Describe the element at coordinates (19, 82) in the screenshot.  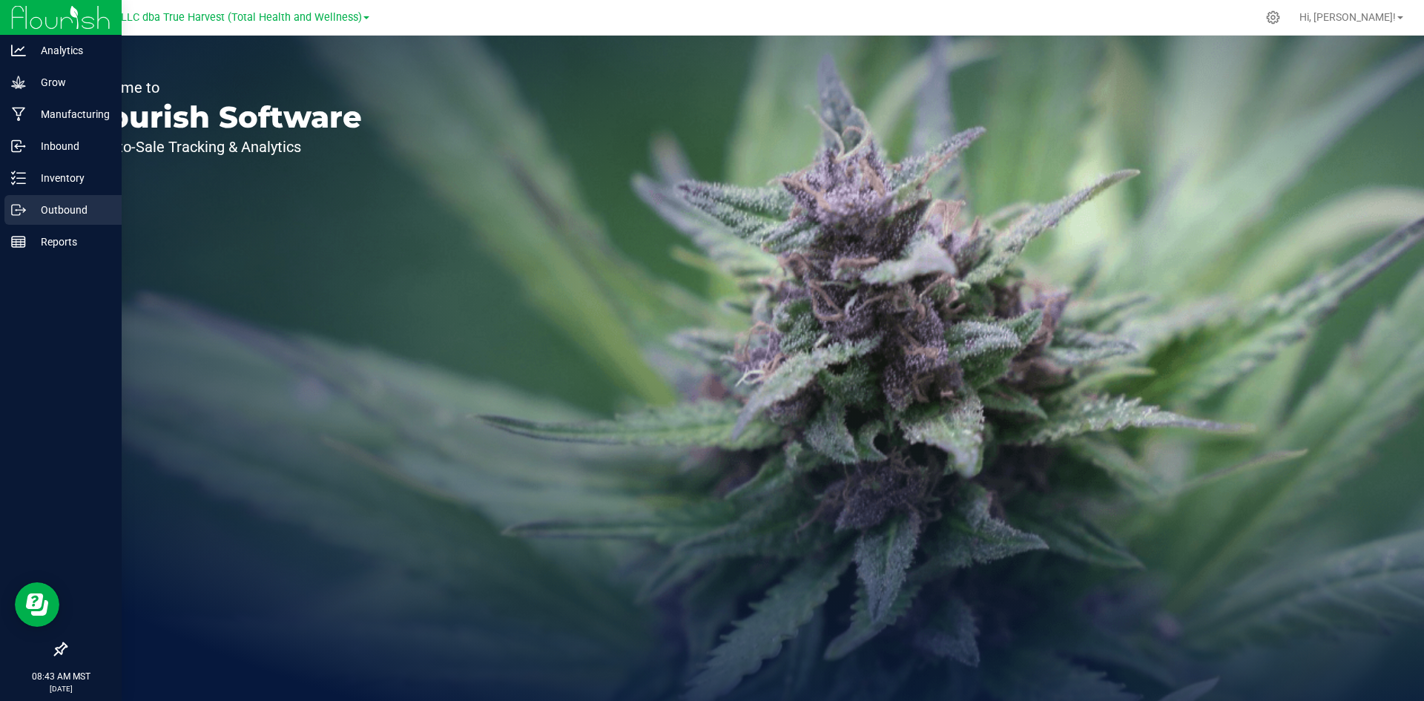
I see `inline-svg: Grow` at that location.